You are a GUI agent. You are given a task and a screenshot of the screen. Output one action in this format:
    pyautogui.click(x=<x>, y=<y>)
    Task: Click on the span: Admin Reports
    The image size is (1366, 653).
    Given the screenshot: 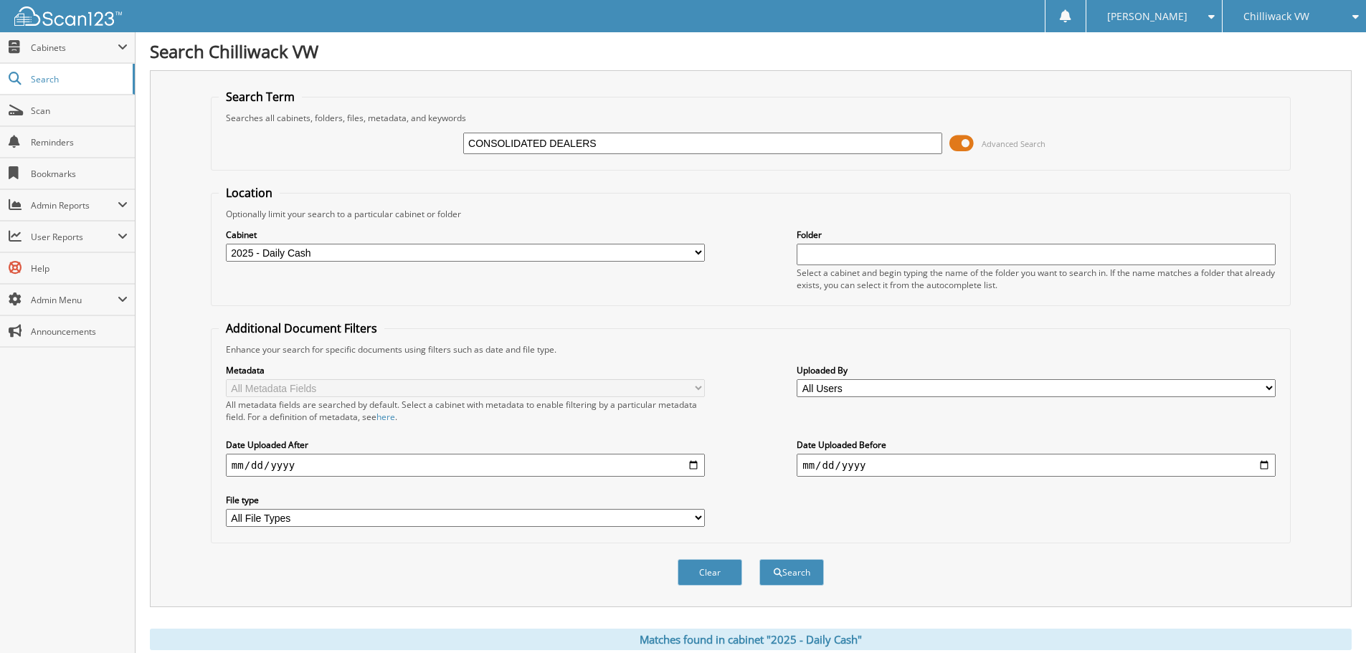 What is the action you would take?
    pyautogui.click(x=74, y=205)
    